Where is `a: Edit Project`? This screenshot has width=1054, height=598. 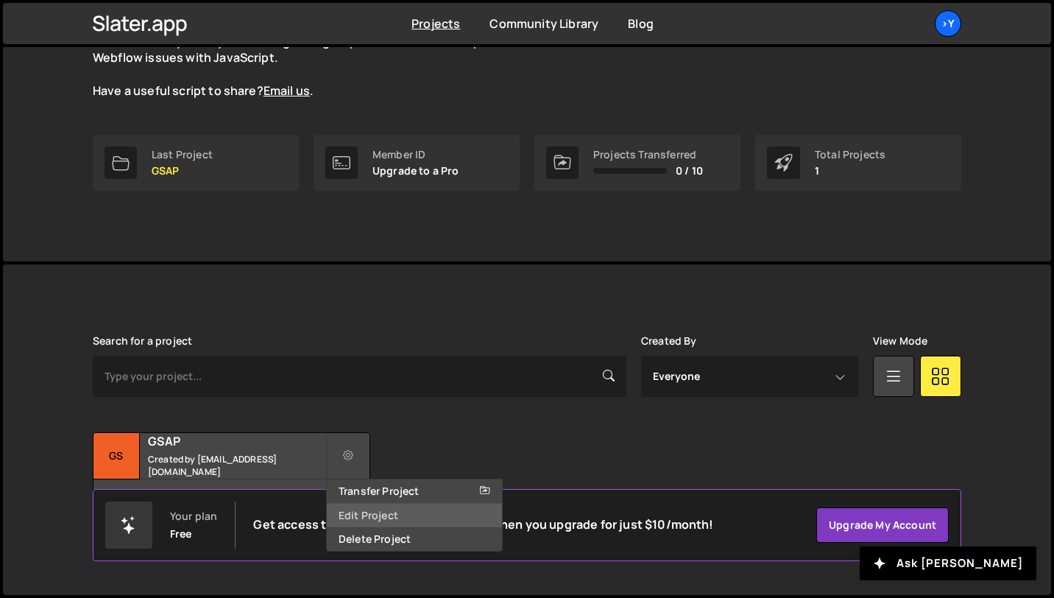
a: Edit Project is located at coordinates (414, 515).